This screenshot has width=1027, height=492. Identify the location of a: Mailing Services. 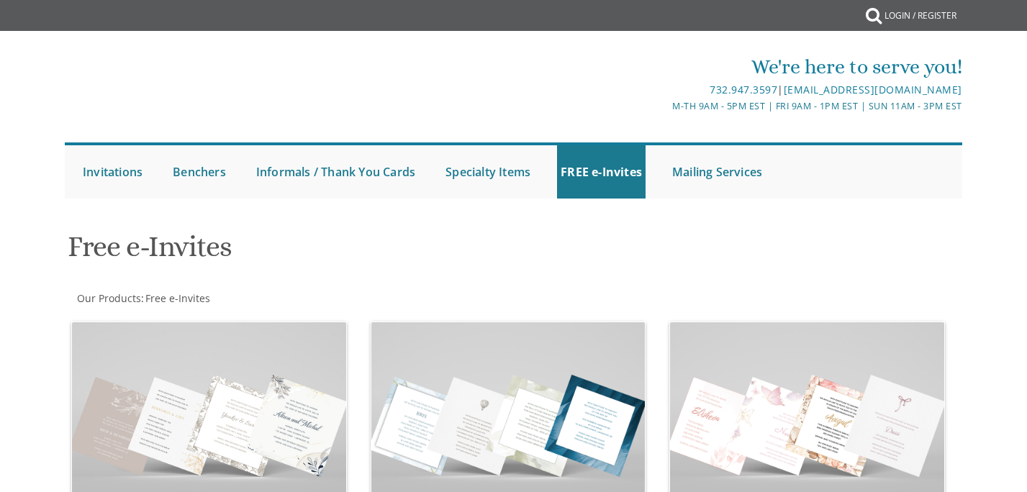
(717, 172).